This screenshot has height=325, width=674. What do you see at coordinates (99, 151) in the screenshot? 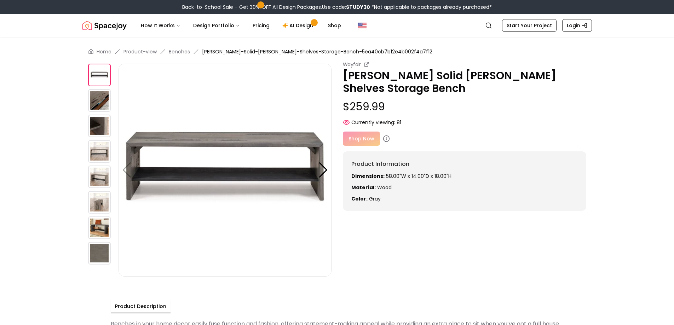
I see `img: https://storage.googleapis.com/spacejoy-main/assets/5ea40cb7b12e4b002f4a7f12/product_0_n13145a1lf6b` at bounding box center [99, 151].